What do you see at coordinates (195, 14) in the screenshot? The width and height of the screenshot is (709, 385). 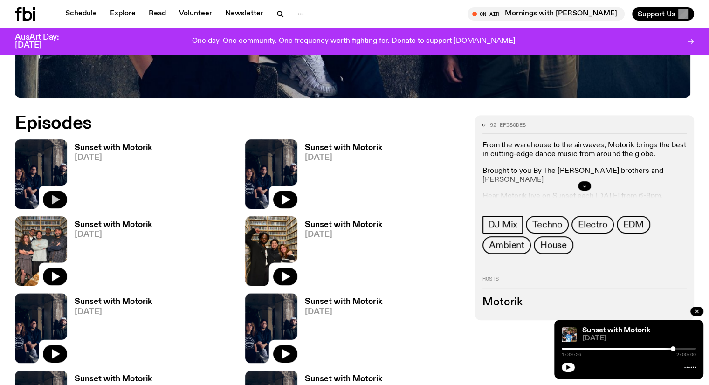 I see `a: Volunteer` at bounding box center [195, 14].